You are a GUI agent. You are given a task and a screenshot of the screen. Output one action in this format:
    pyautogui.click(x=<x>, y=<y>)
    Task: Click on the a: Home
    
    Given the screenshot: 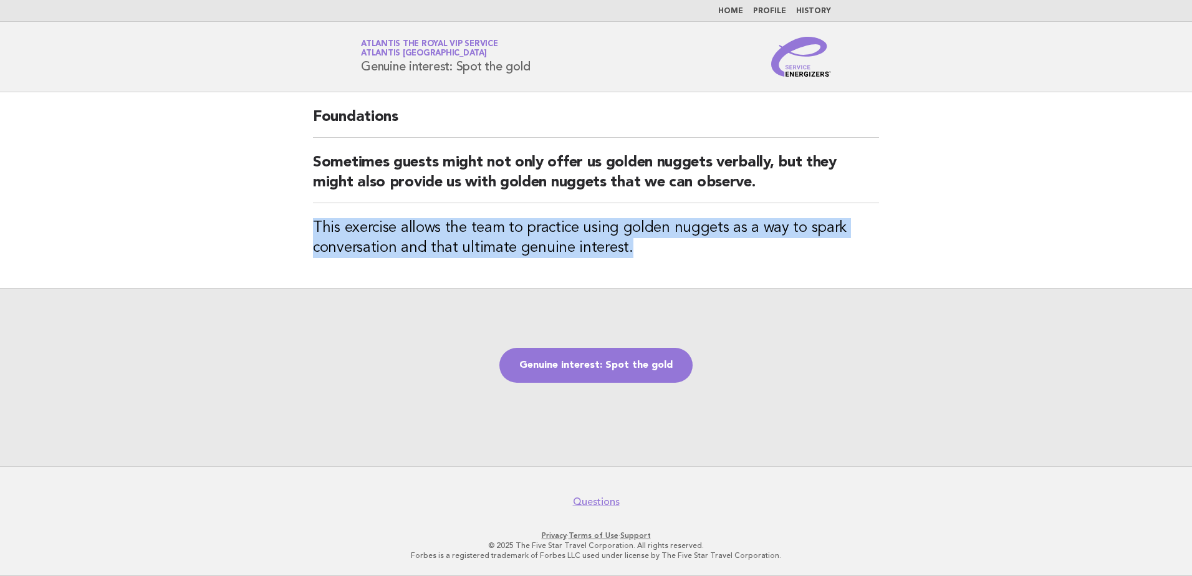 What is the action you would take?
    pyautogui.click(x=730, y=11)
    